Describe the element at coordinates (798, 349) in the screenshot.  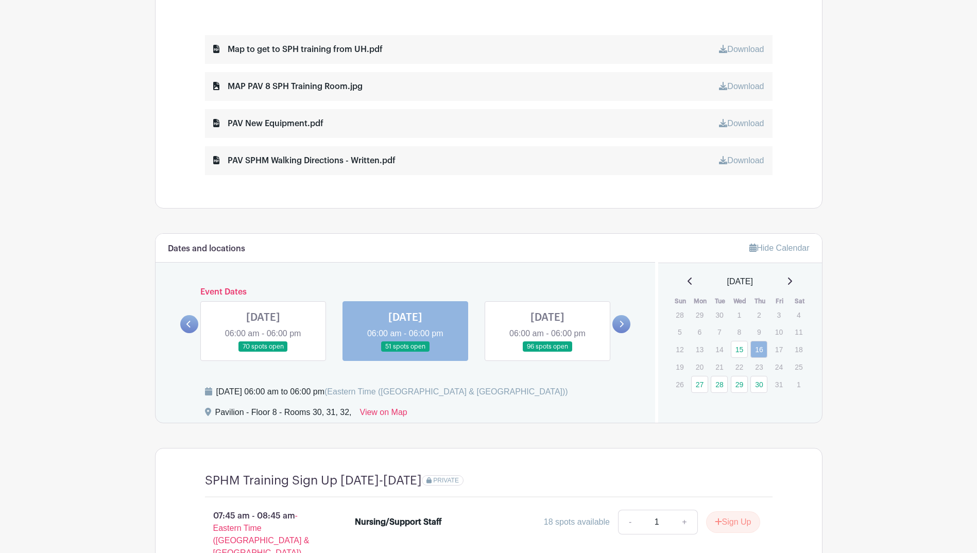
I see `p: 18` at that location.